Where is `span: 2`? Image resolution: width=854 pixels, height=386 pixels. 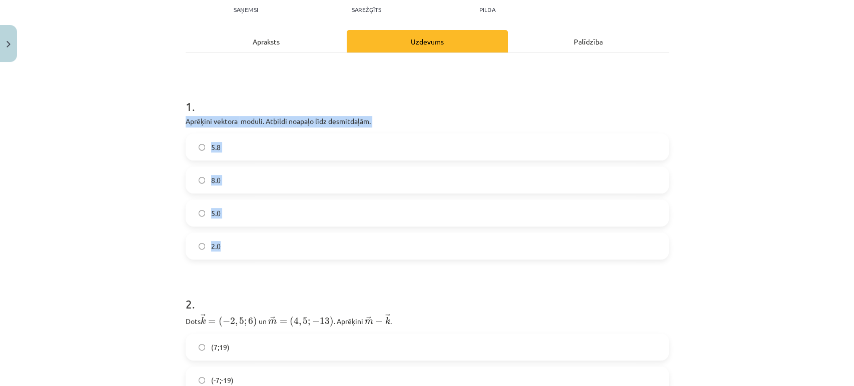
span: 2 is located at coordinates (233, 321).